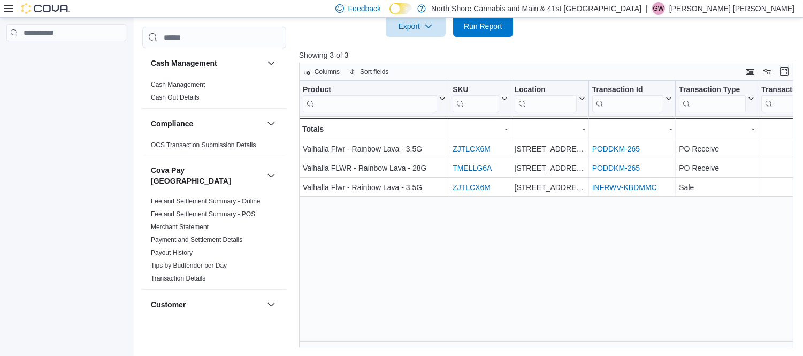 The image size is (803, 356). What do you see at coordinates (416, 26) in the screenshot?
I see `button: Export` at bounding box center [416, 26].